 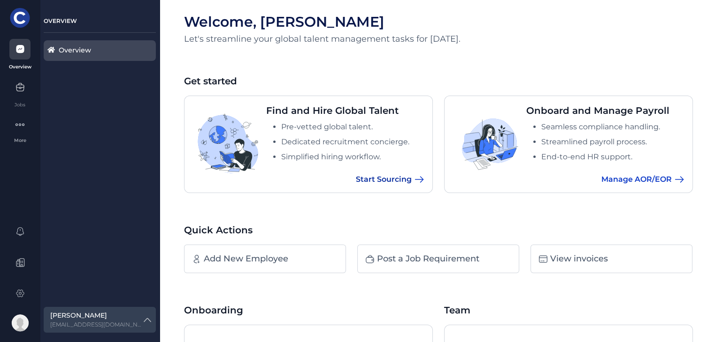 What do you see at coordinates (20, 105) in the screenshot?
I see `div: Jobs` at bounding box center [20, 105].